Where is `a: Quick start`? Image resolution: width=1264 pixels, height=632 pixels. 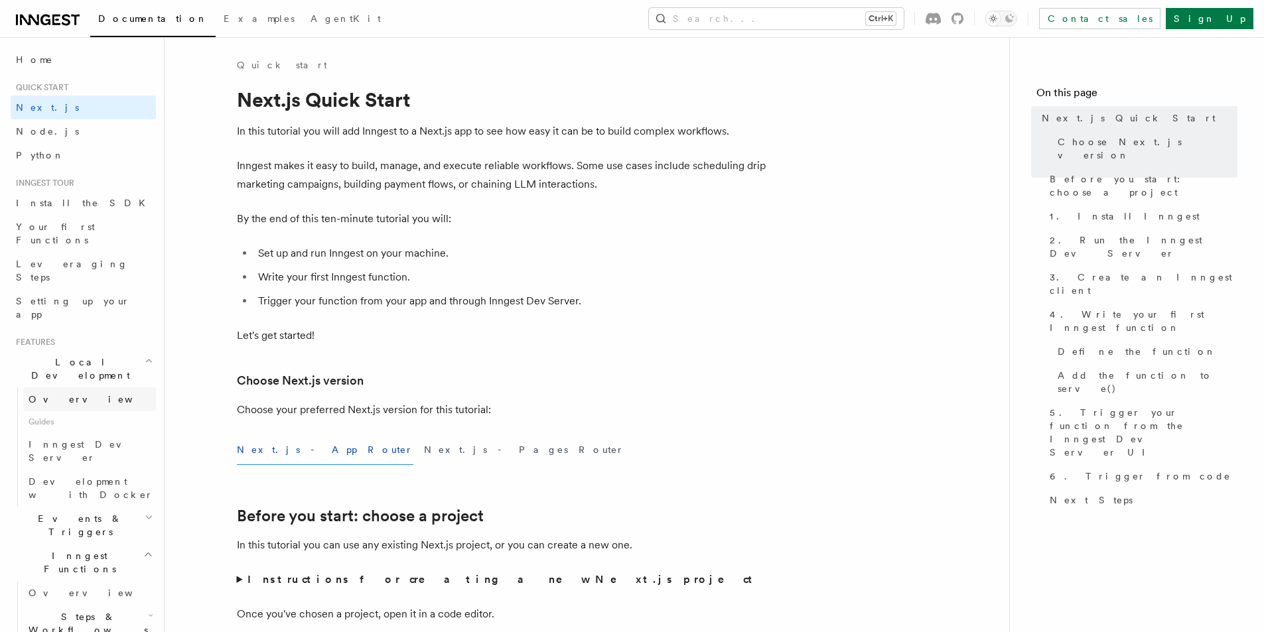
a: Quick start is located at coordinates (282, 65).